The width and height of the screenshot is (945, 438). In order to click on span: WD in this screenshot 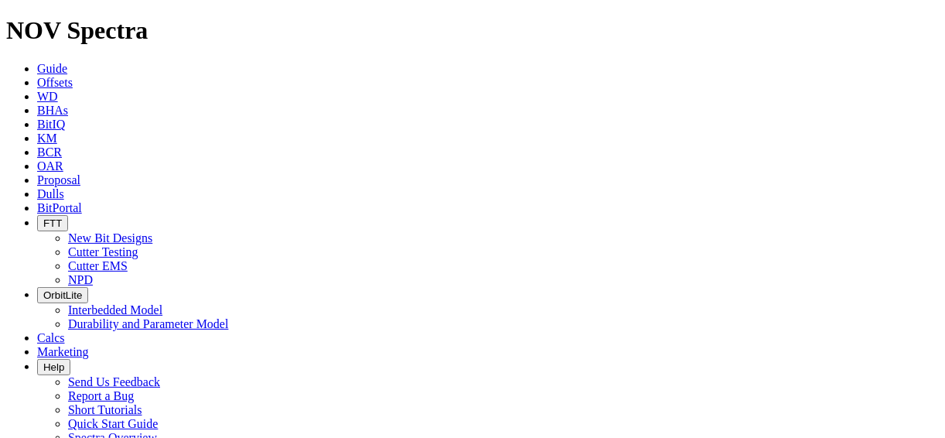, I will do `click(47, 96)`.